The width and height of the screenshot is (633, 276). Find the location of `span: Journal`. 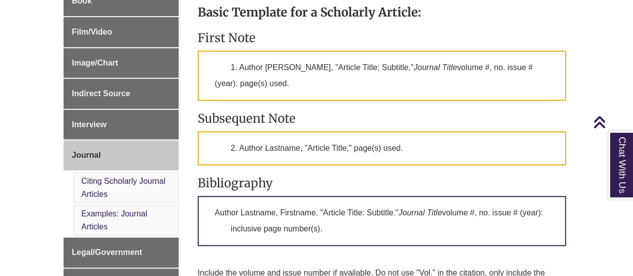

span: Journal is located at coordinates (87, 155).